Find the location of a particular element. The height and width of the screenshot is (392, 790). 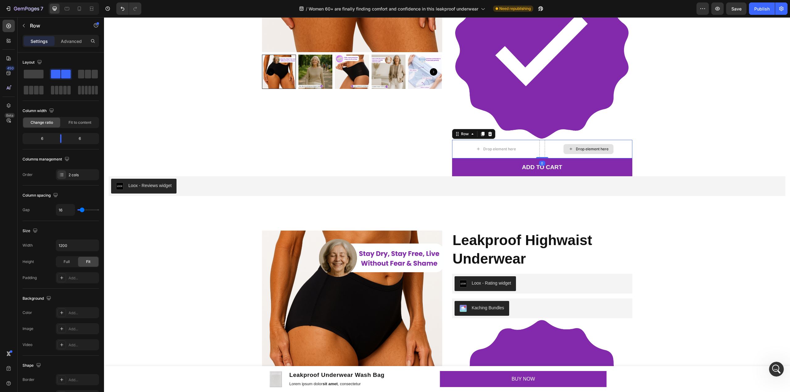

div: Kaching Bundles is located at coordinates (384, 290).